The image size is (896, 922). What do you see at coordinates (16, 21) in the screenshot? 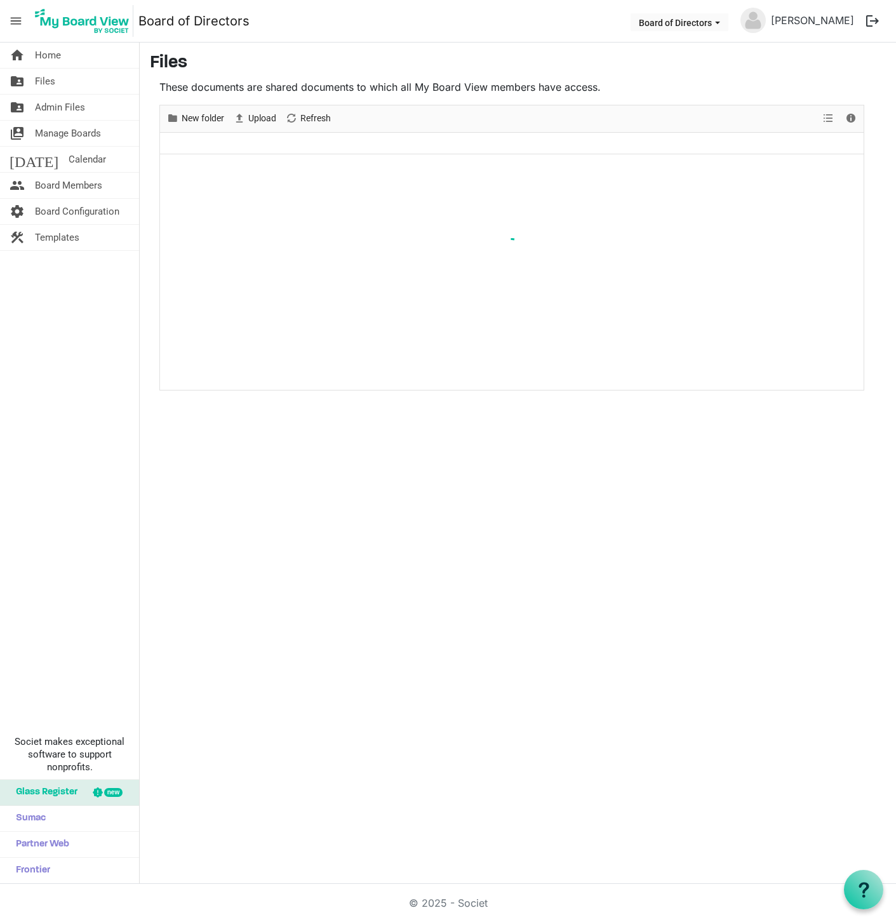
I see `span: menu` at bounding box center [16, 21].